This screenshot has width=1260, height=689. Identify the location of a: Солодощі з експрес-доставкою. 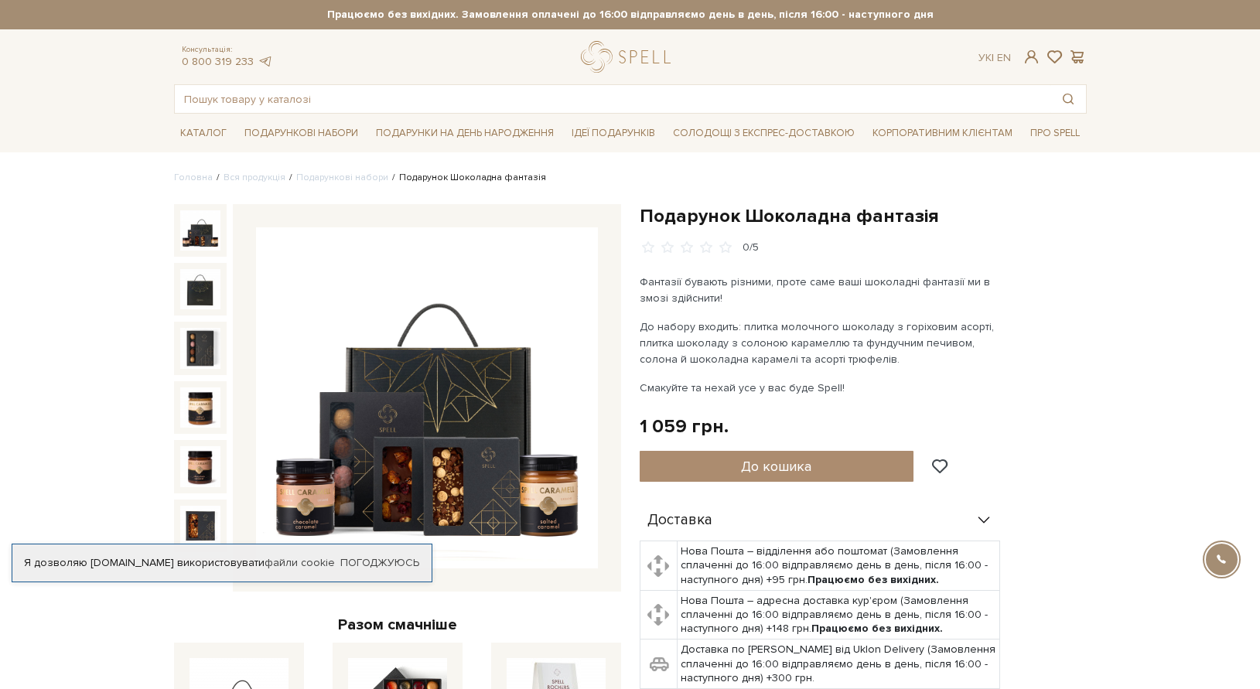
(763, 133).